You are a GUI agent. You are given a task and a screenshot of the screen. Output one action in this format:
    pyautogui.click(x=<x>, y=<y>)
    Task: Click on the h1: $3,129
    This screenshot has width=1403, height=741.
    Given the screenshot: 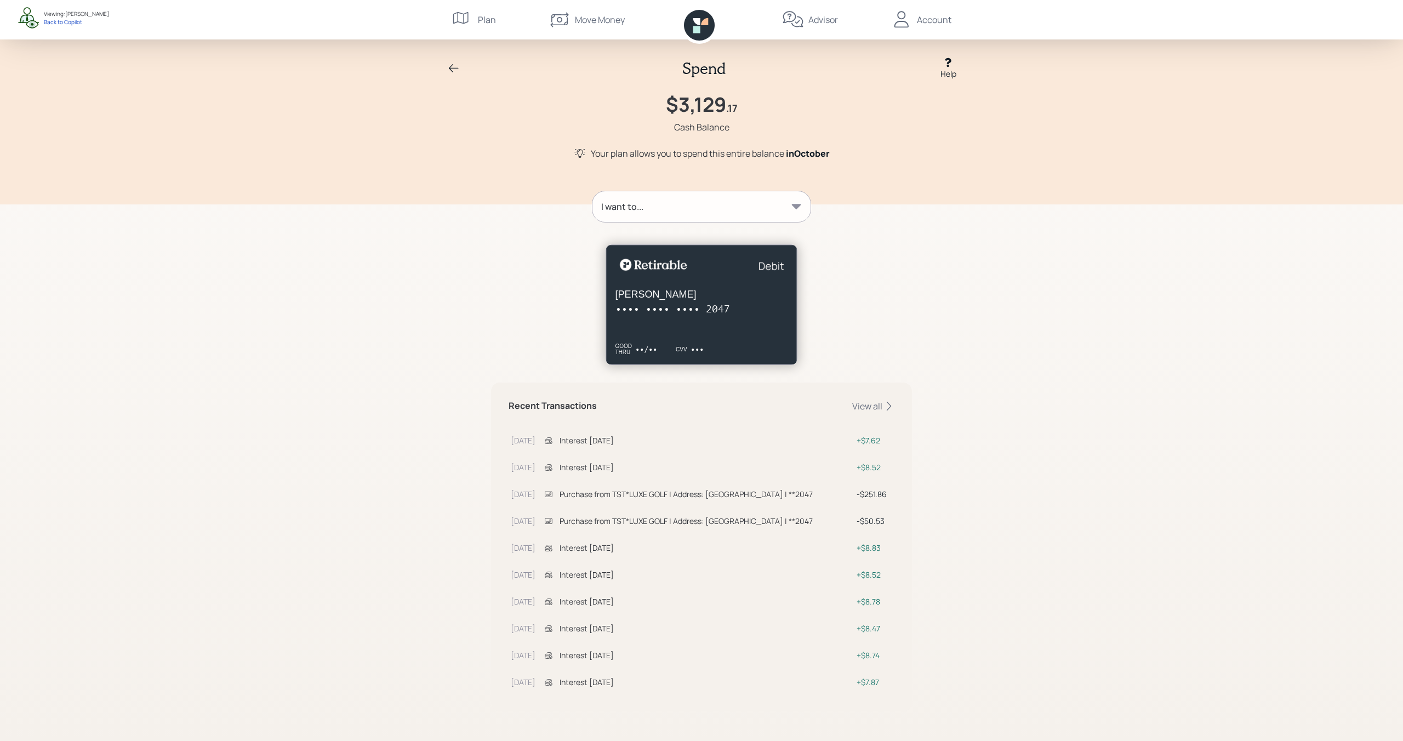 What is the action you would take?
    pyautogui.click(x=696, y=104)
    